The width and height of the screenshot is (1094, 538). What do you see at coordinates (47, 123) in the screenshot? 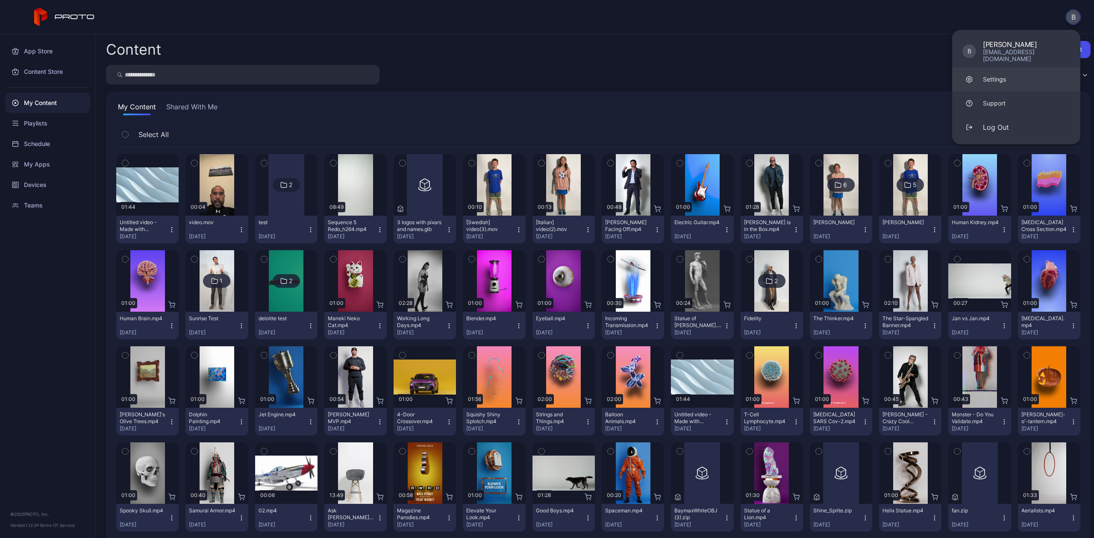
I see `a: Playlists` at bounding box center [47, 123].